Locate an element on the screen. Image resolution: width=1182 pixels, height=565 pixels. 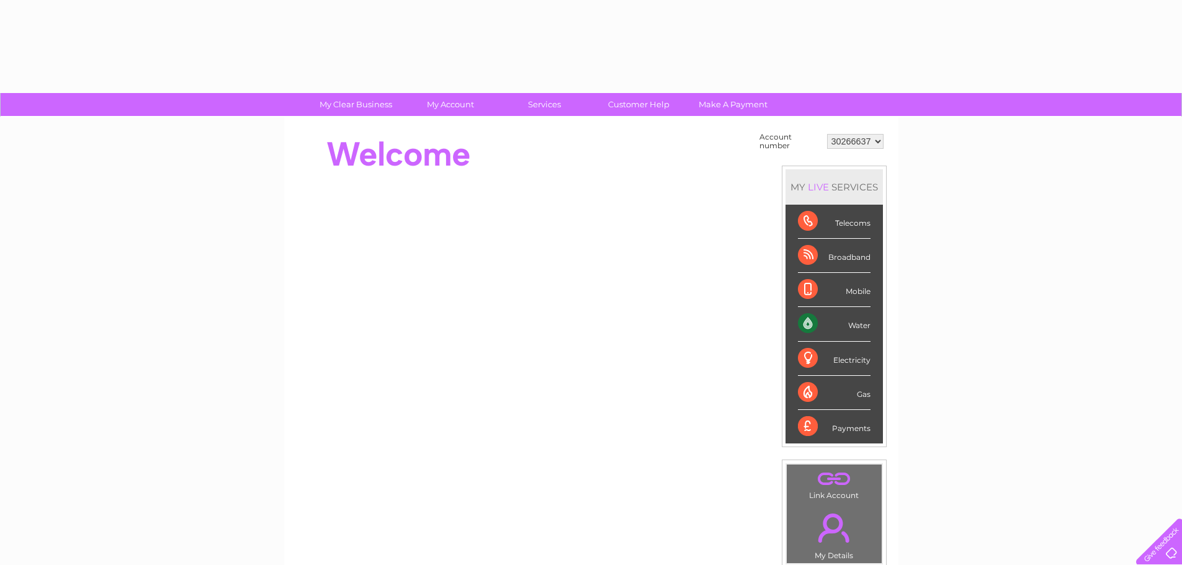
a: Customer Help is located at coordinates (638, 104).